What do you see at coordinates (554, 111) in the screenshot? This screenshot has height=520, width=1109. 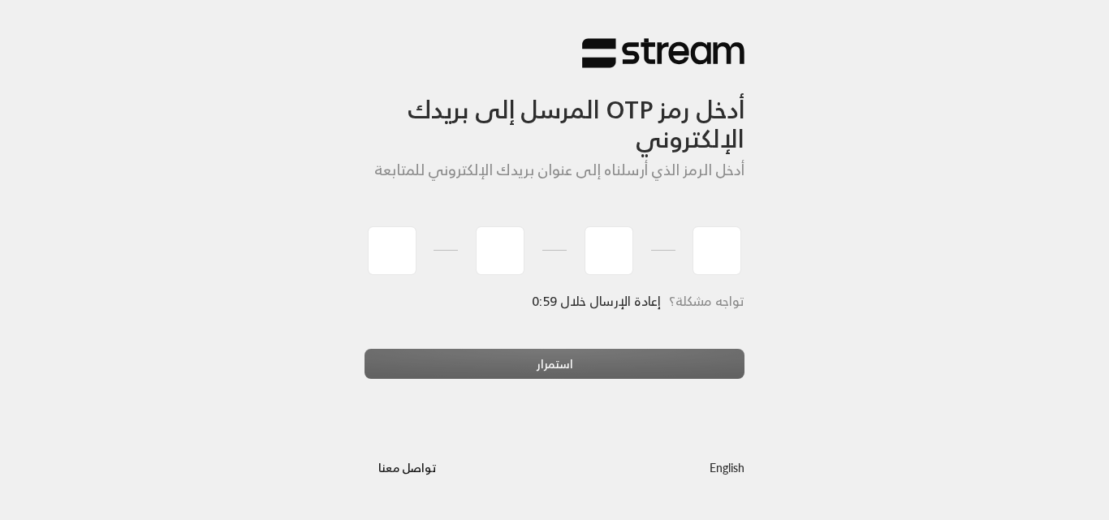 I see `h3: أدخل رمز OTP المرسل إلى بريدك الإلكتروني` at bounding box center [554, 111].